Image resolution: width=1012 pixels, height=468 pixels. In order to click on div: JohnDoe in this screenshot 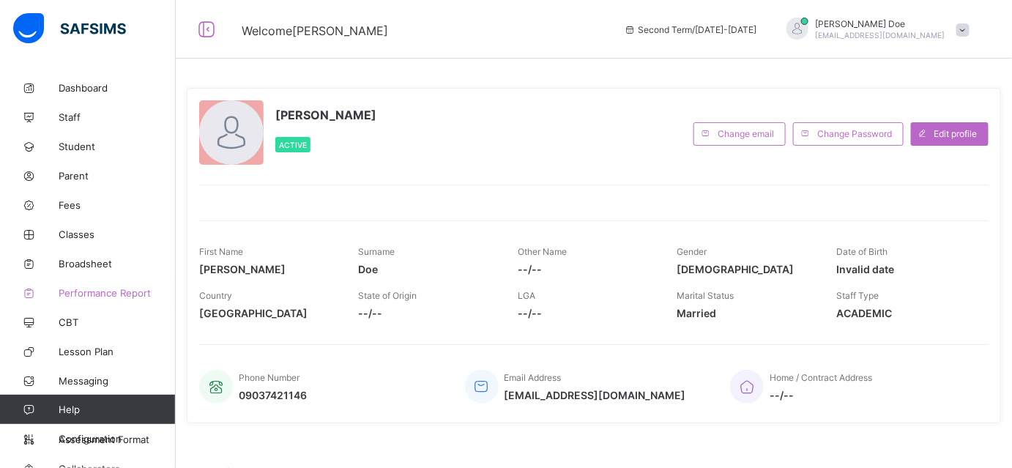, I will do `click(875, 29)`.